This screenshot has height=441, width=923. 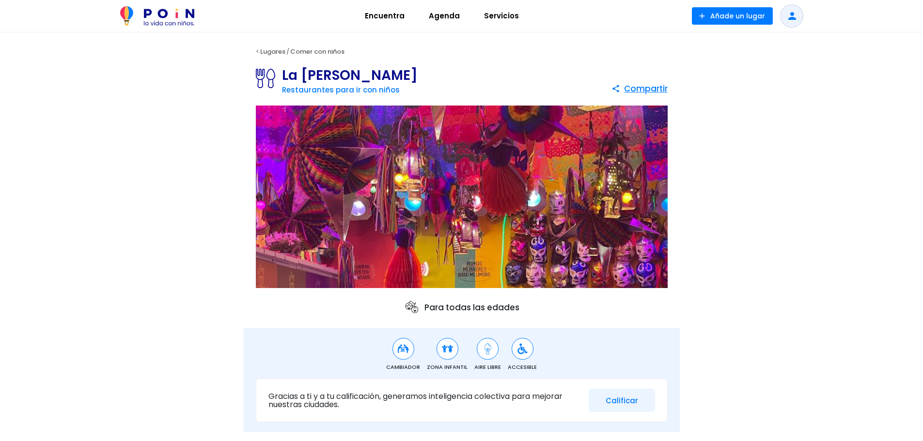 I want to click on a: Comer con niños, so click(x=317, y=51).